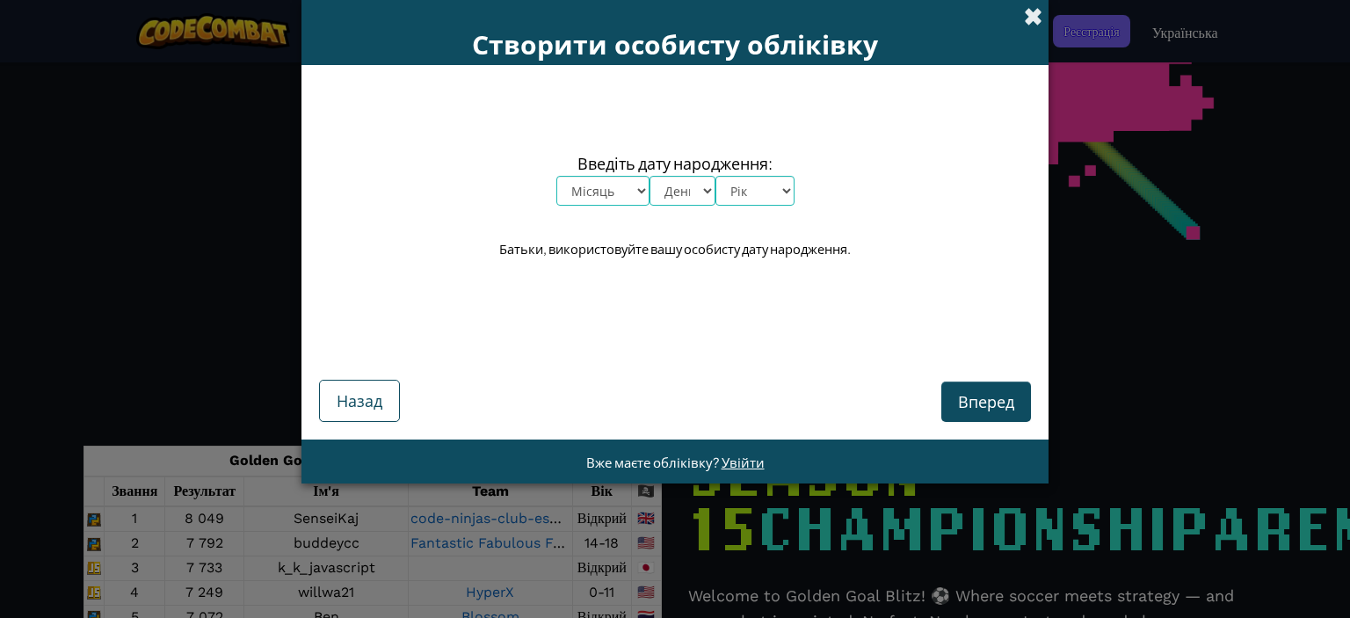 The image size is (1350, 618). What do you see at coordinates (675, 44) in the screenshot?
I see `span: Створити особисту обліківку` at bounding box center [675, 44].